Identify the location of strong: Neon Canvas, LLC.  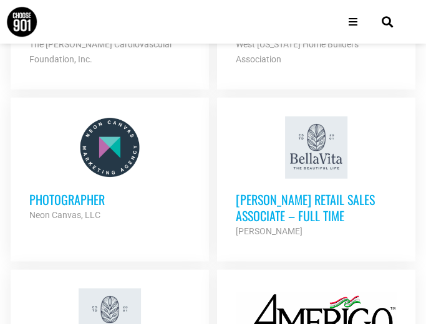
(65, 215).